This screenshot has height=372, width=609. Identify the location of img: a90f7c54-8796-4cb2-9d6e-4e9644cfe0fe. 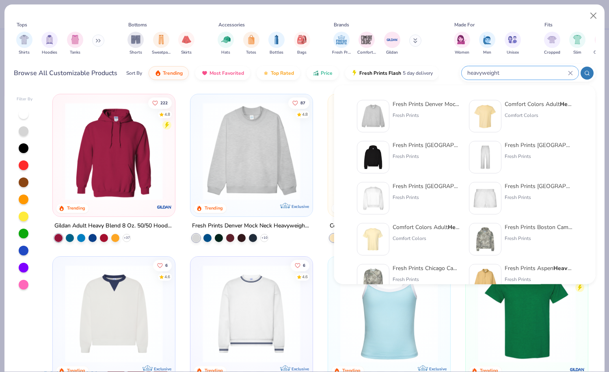
(357, 151).